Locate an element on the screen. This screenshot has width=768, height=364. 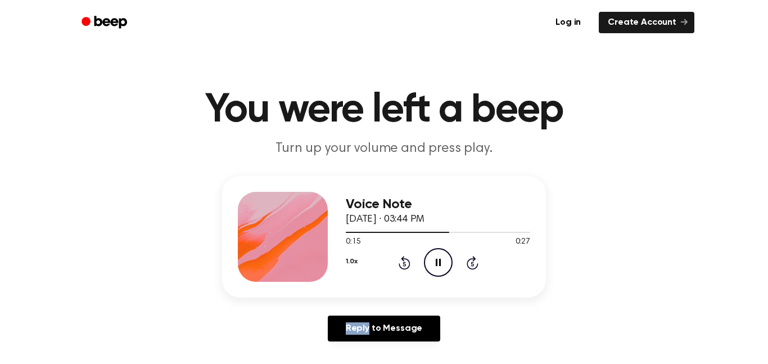
h3: Voice Note is located at coordinates (438, 204).